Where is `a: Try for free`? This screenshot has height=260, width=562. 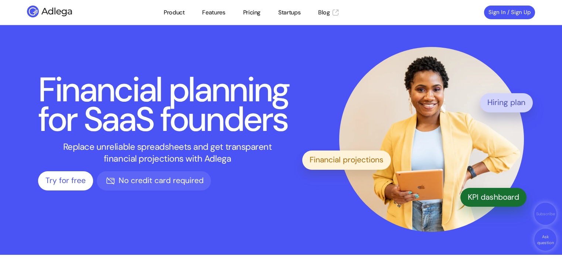 a: Try for free is located at coordinates (65, 181).